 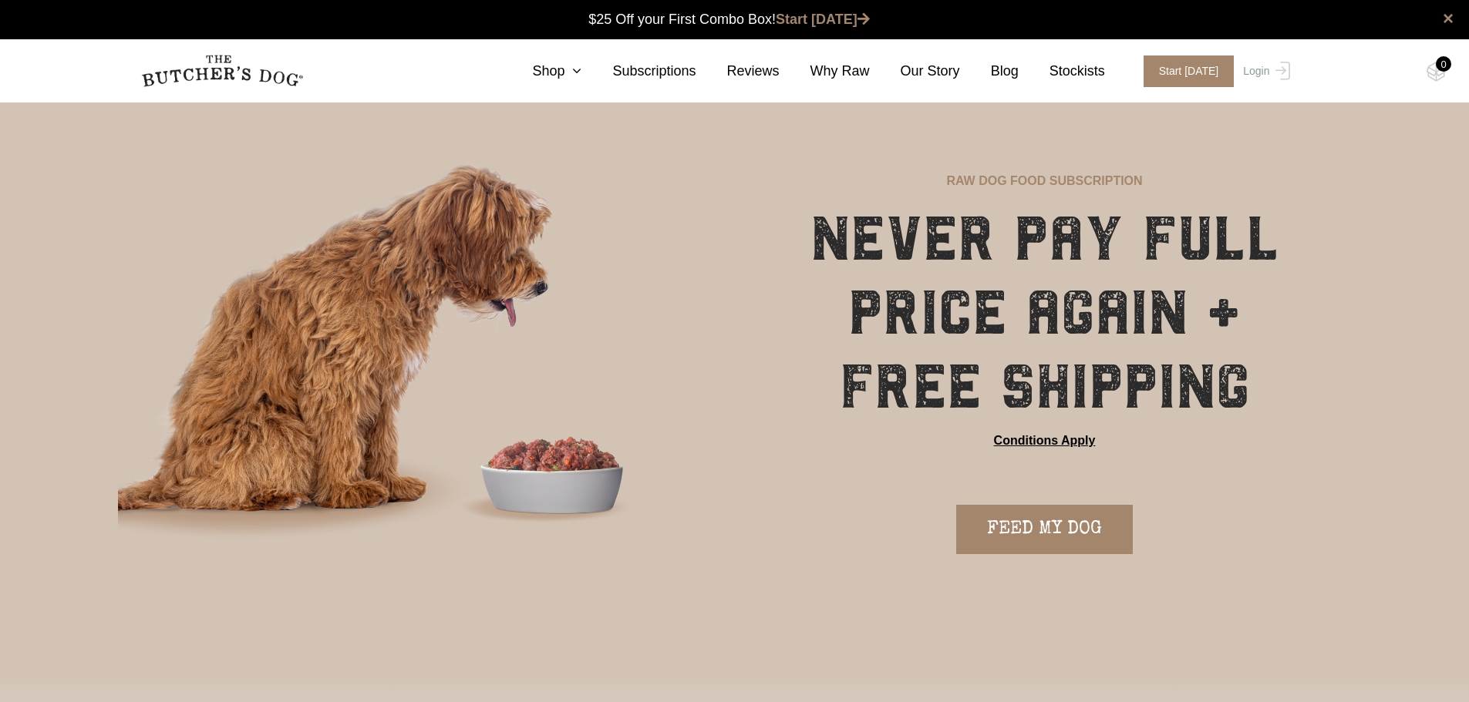 What do you see at coordinates (1444, 64) in the screenshot?
I see `div: 0` at bounding box center [1444, 64].